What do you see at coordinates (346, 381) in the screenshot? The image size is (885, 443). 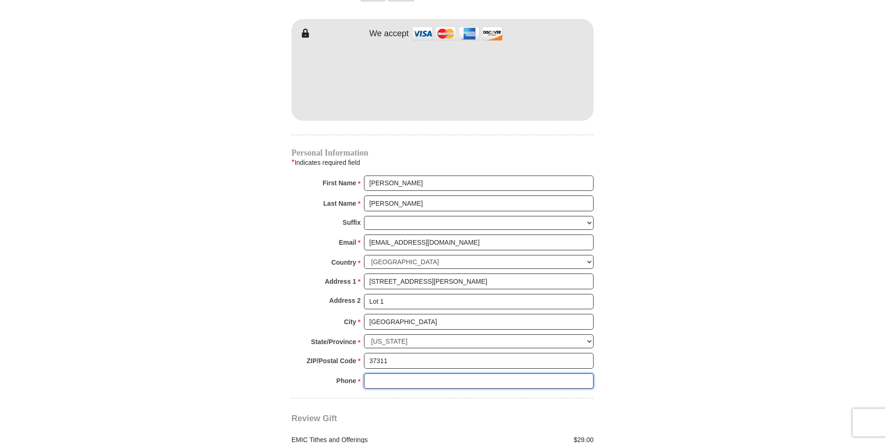 I see `strong: Phone` at bounding box center [346, 381].